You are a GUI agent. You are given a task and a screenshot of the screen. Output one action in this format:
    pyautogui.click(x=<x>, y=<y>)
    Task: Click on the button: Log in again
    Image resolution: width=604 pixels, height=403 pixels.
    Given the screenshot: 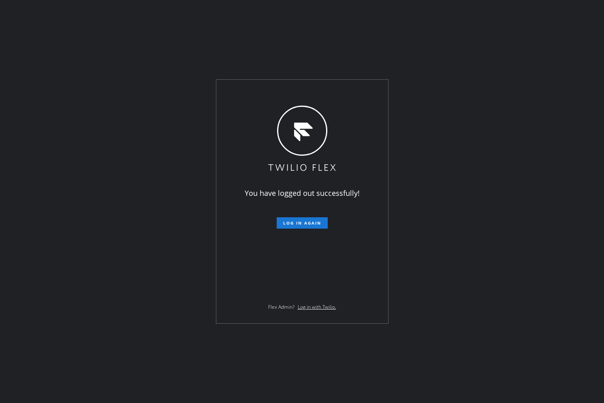 What is the action you would take?
    pyautogui.click(x=302, y=223)
    